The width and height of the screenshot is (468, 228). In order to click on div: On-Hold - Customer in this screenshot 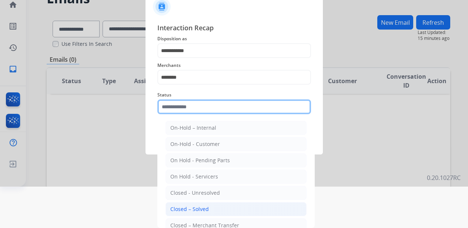, I will do `click(195, 144)`.